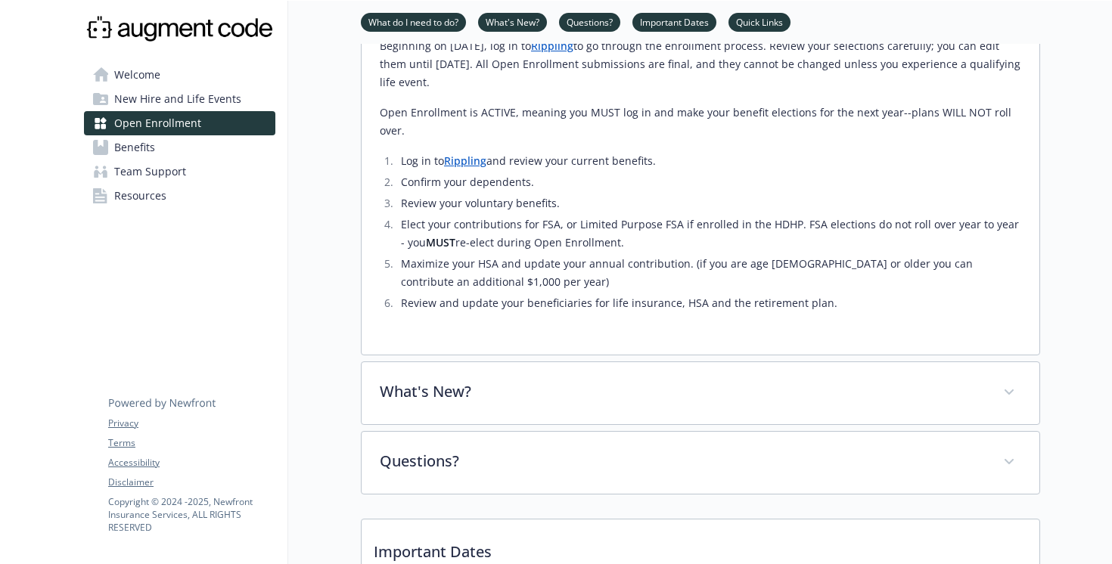 Image resolution: width=1112 pixels, height=564 pixels. Describe the element at coordinates (700, 122) in the screenshot. I see `p: Open Enrollment is ACTIVE, meaning you MUST log in and make your benefit elections for the next y...` at that location.